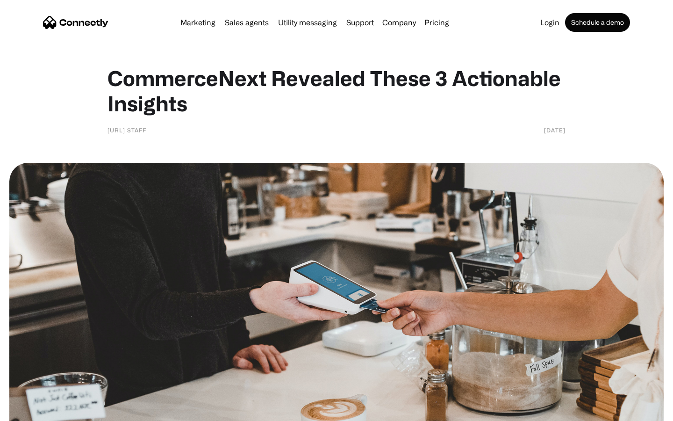 The image size is (673, 421). Describe the element at coordinates (308, 22) in the screenshot. I see `a: Utility messaging` at that location.